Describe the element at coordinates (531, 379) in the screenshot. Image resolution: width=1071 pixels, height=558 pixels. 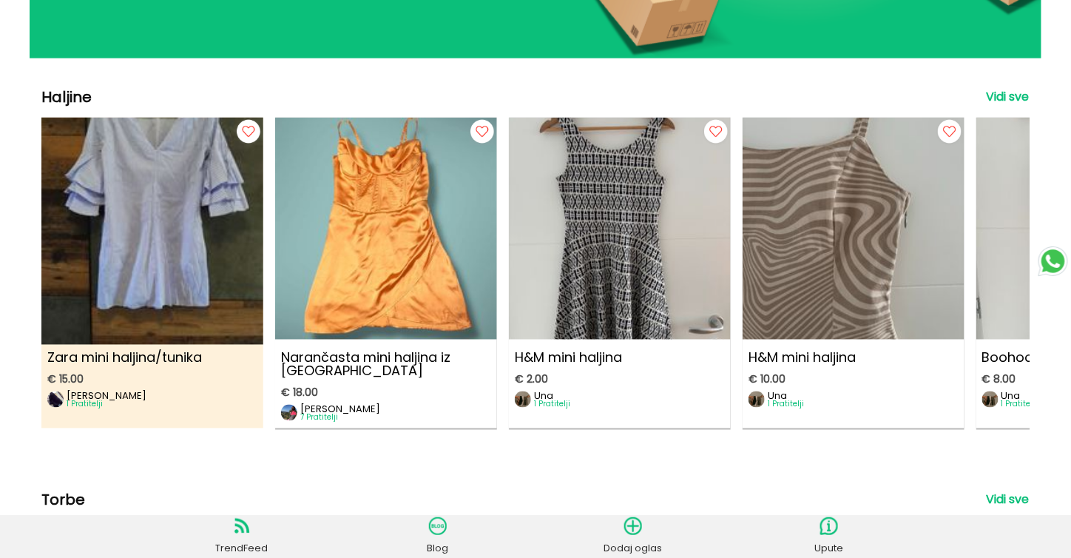
I see `span: € 2.00` at that location.